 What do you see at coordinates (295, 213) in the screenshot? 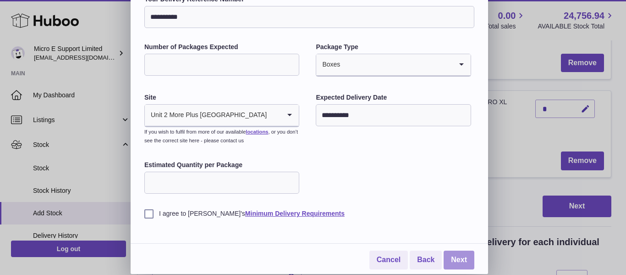
I see `a: Minimum Delivery Requirements` at bounding box center [295, 213].